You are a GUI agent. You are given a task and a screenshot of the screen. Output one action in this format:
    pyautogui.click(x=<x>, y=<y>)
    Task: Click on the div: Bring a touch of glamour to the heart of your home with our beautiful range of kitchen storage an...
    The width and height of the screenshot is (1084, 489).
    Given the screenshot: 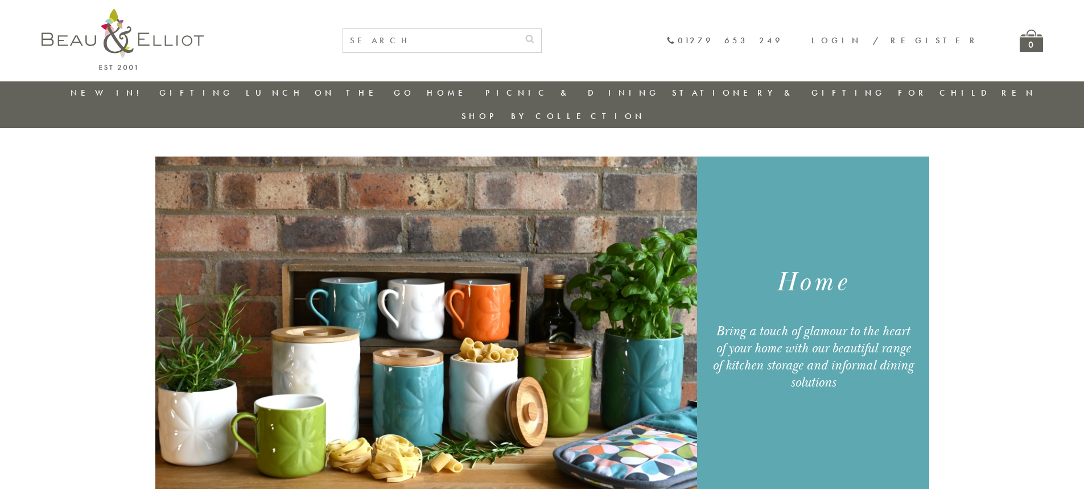 What is the action you would take?
    pyautogui.click(x=813, y=357)
    